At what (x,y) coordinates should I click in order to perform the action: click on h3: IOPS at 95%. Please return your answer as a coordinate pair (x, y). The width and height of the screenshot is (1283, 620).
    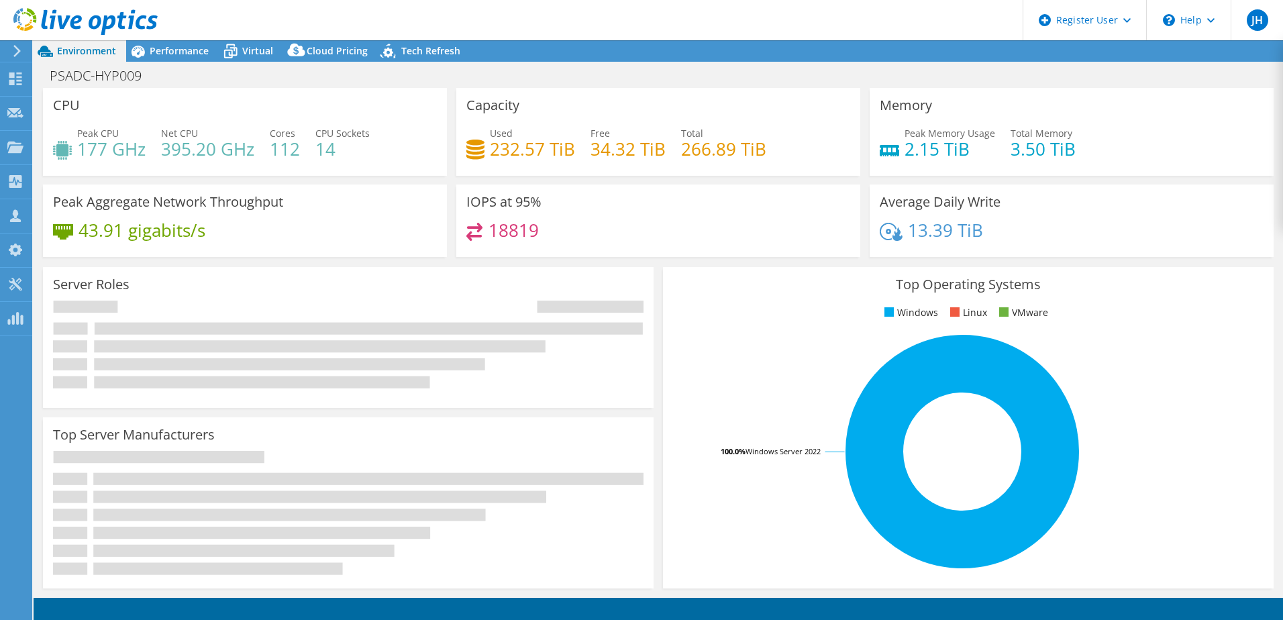
    Looking at the image, I should click on (504, 202).